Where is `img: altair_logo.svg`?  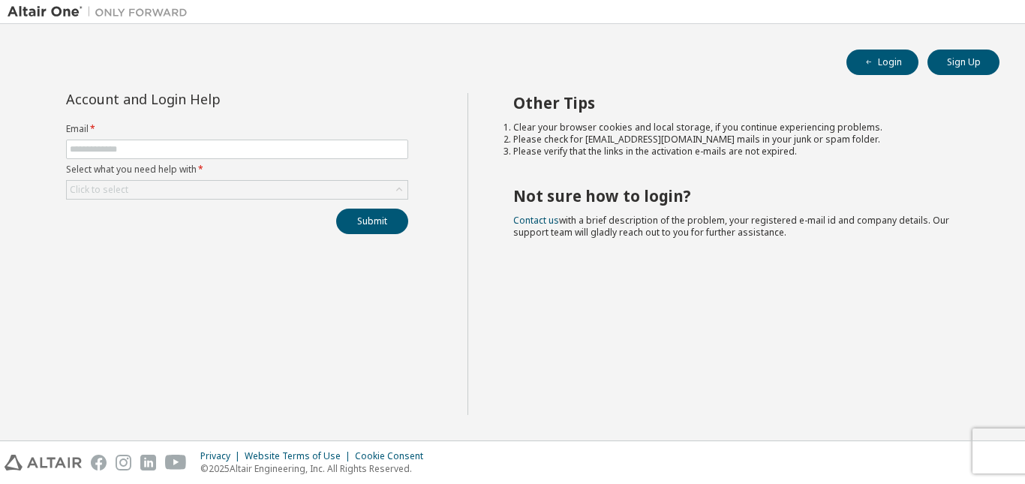
img: altair_logo.svg is located at coordinates (43, 462).